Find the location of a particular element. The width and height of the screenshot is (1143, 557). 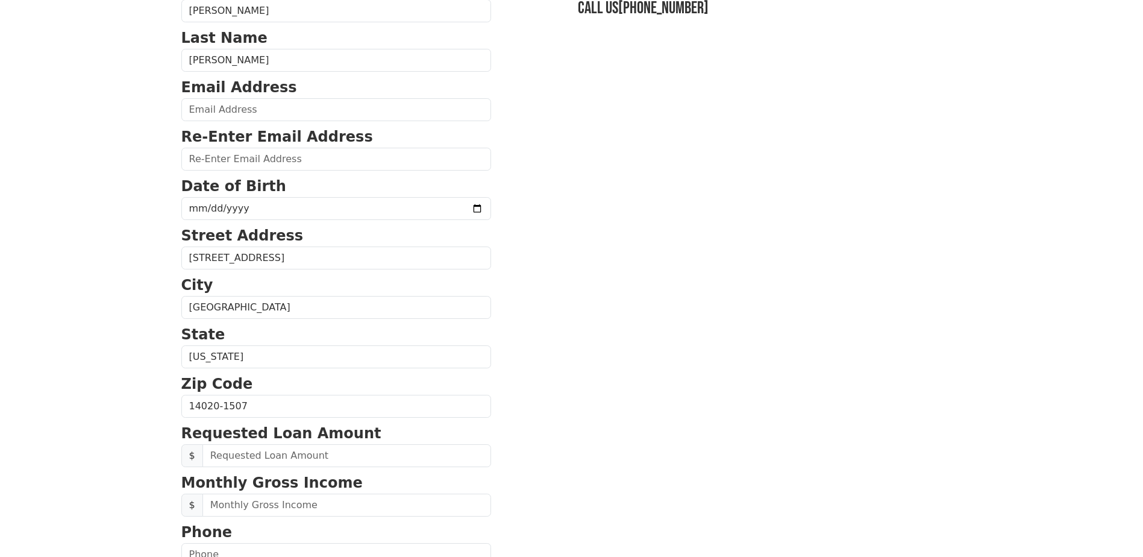

strong: Phone is located at coordinates (207, 532).